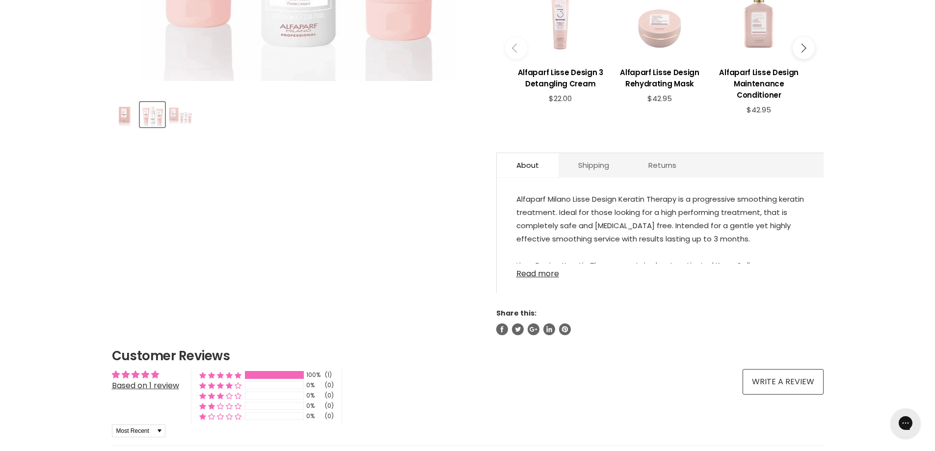  I want to click on div: (1), so click(329, 375).